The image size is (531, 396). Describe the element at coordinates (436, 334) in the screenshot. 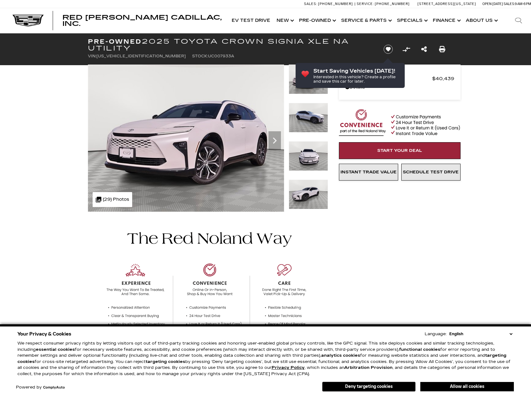

I see `div: Language:` at that location.